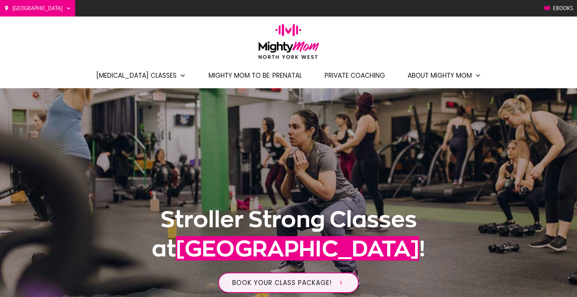  I want to click on a: Ebooks, so click(559, 8).